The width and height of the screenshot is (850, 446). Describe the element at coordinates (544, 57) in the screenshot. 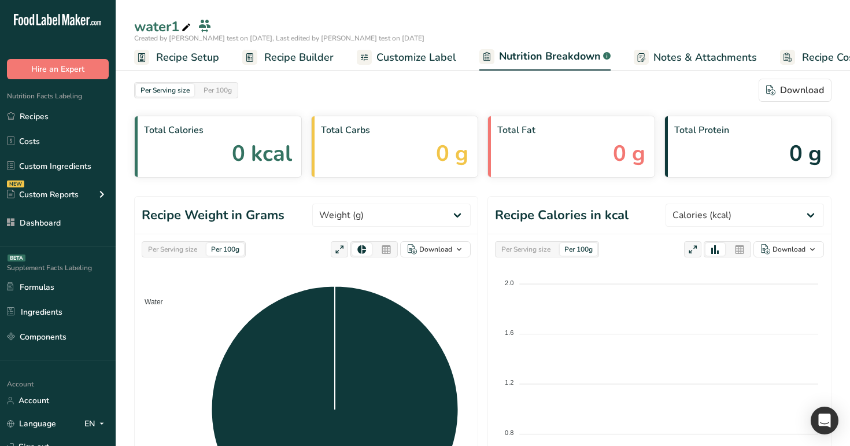

I see `a: Nutrition Breakdown` at that location.